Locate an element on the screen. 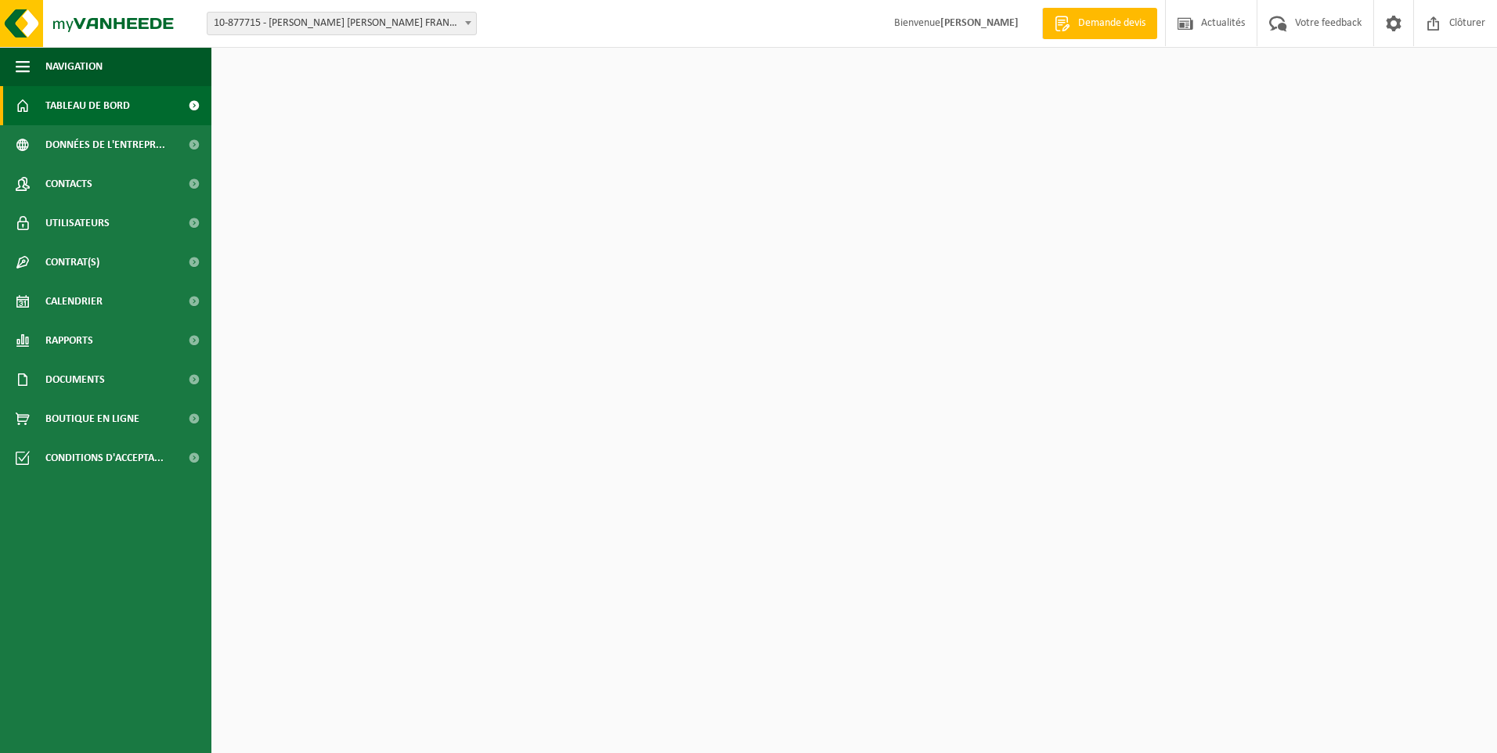  span: Données de l'entrepr... is located at coordinates (105, 145).